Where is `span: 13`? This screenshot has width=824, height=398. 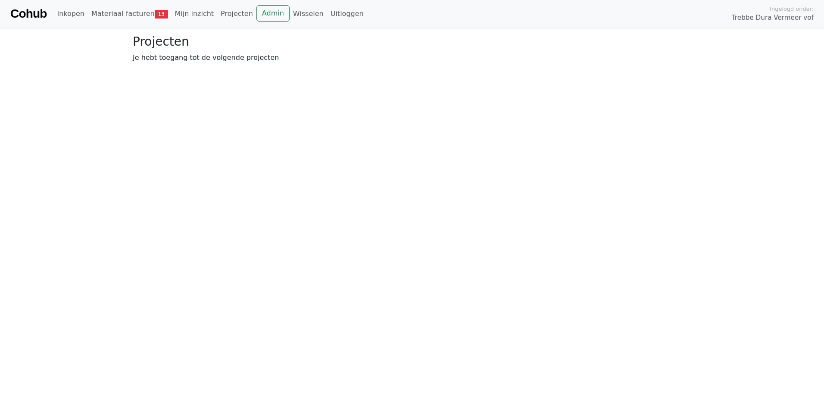 span: 13 is located at coordinates (161, 14).